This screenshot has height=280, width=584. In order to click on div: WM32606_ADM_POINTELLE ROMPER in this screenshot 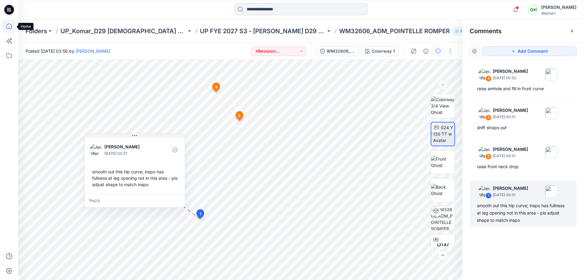, I will do `click(341, 51)`.